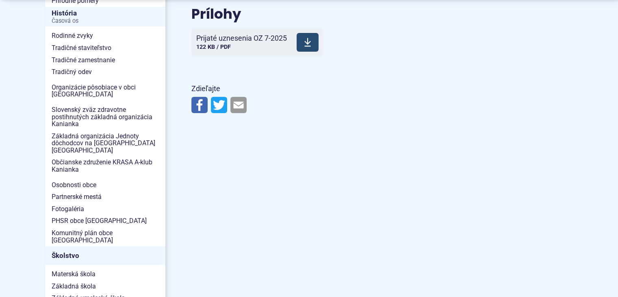 This screenshot has width=618, height=297. Describe the element at coordinates (105, 197) in the screenshot. I see `a: Partnerské mestá` at that location.